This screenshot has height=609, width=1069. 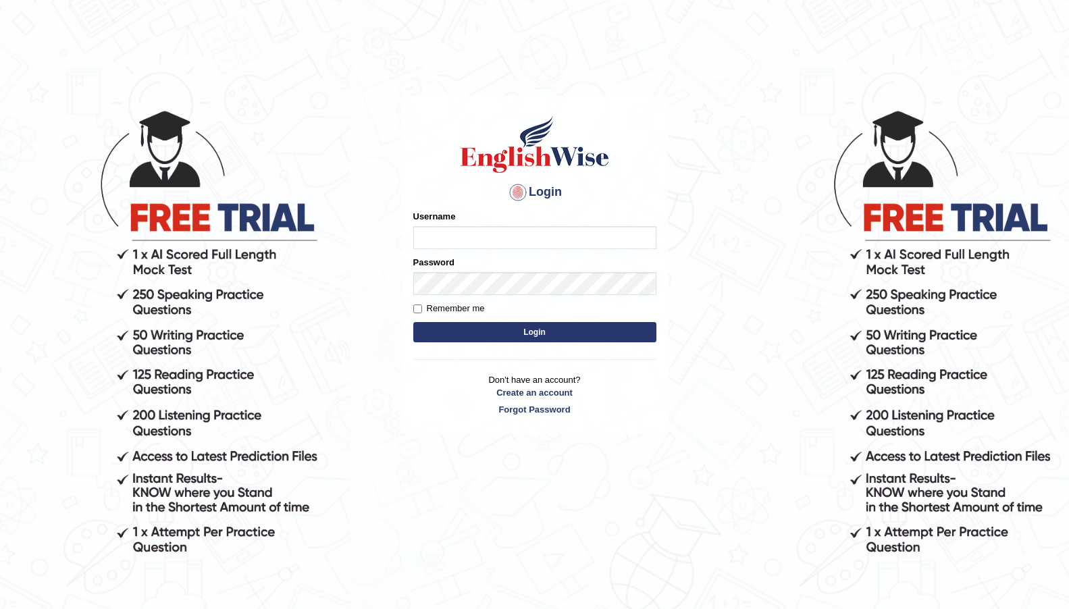 I want to click on label: Remember me, so click(x=449, y=309).